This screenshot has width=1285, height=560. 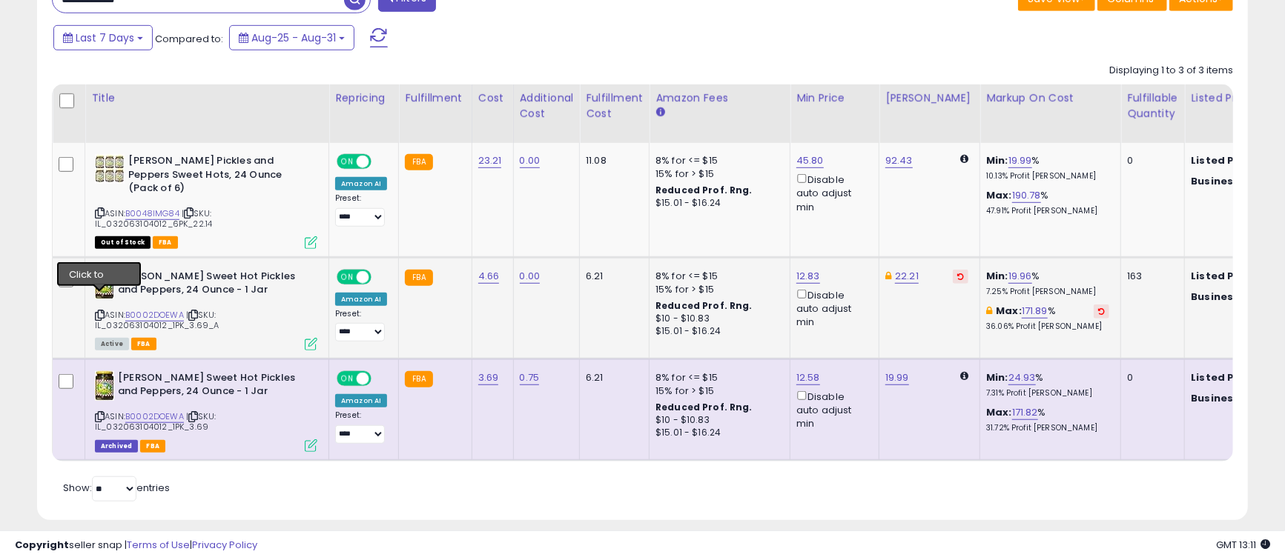 What do you see at coordinates (898, 161) in the screenshot?
I see `a: 92.43` at bounding box center [898, 161].